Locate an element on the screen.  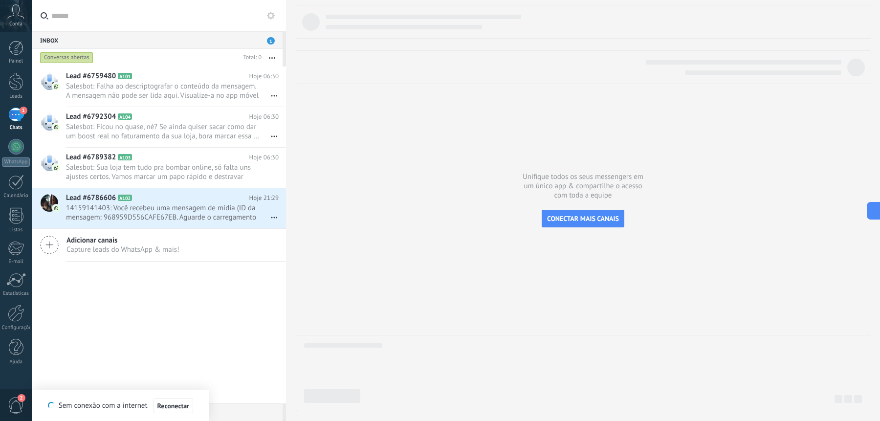
span: Salesbot: Falha ao descriptografar o conteúdo da mensagem. A mensagem não pode ser lida aqui. Vis... is located at coordinates (163, 91).